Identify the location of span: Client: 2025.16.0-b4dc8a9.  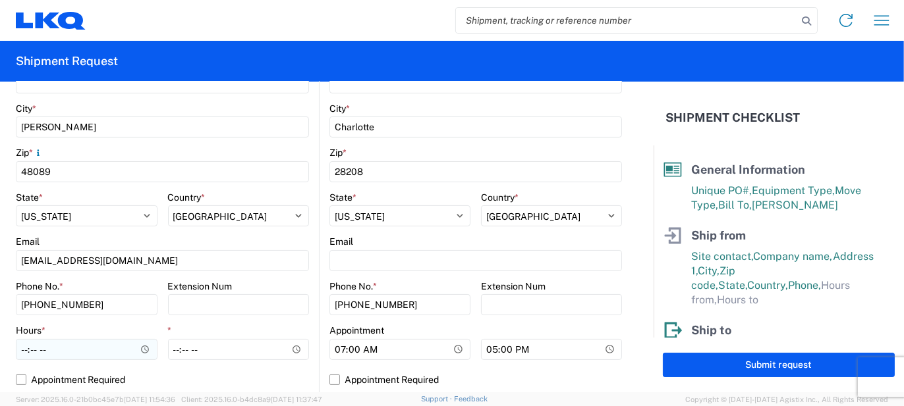
(252, 400).